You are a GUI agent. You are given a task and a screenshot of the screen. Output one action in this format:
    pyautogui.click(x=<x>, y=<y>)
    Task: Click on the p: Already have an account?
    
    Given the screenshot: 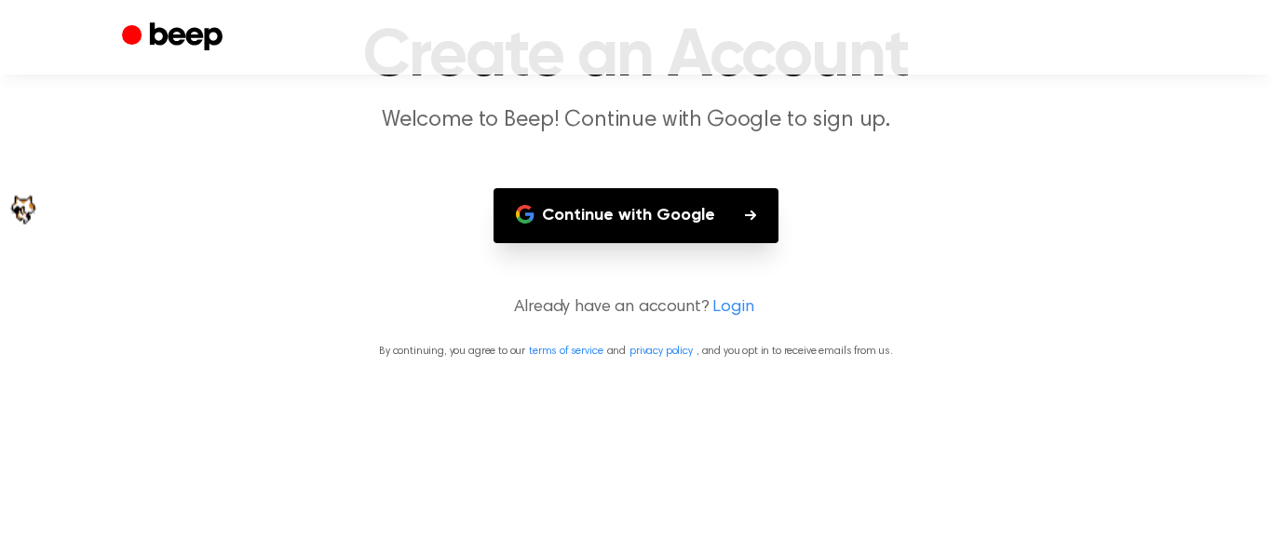 What is the action you would take?
    pyautogui.click(x=636, y=307)
    